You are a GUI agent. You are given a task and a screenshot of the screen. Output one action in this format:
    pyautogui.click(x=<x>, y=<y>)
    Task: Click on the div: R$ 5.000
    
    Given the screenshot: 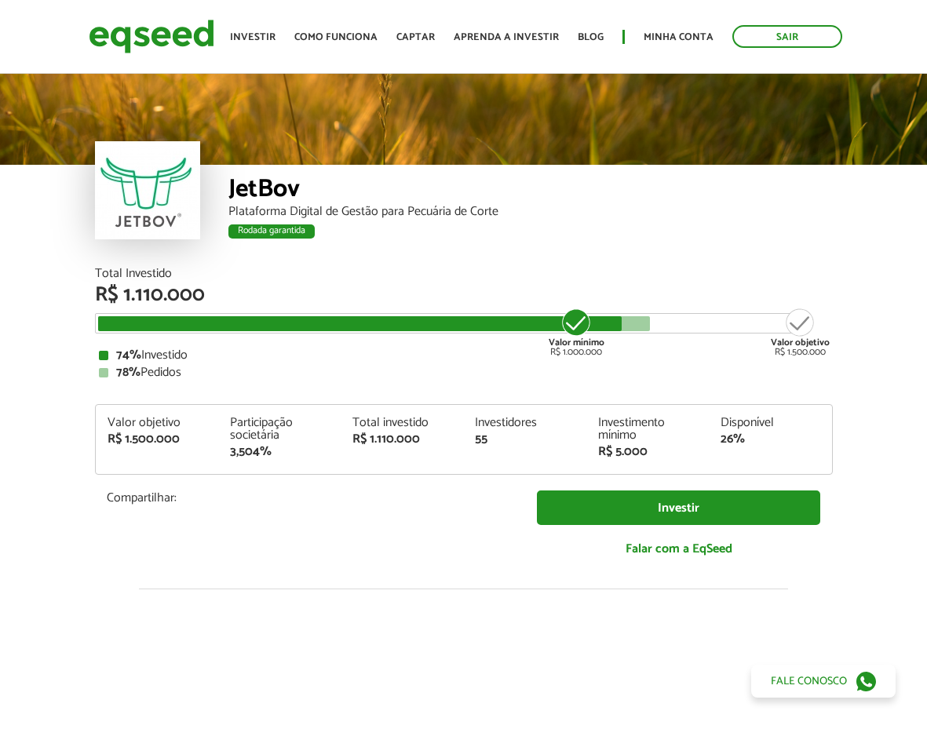 What is the action you would take?
    pyautogui.click(x=648, y=452)
    